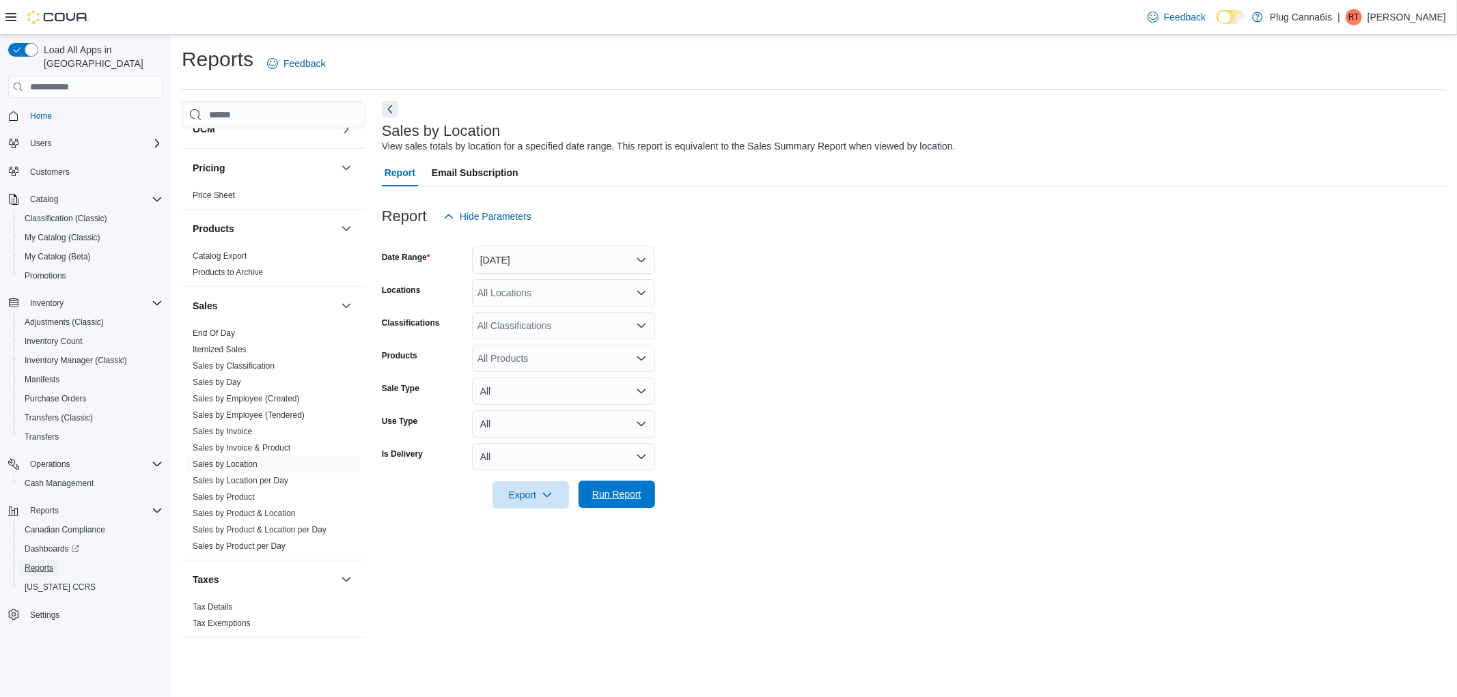  Describe the element at coordinates (39, 568) in the screenshot. I see `a: Reports` at that location.